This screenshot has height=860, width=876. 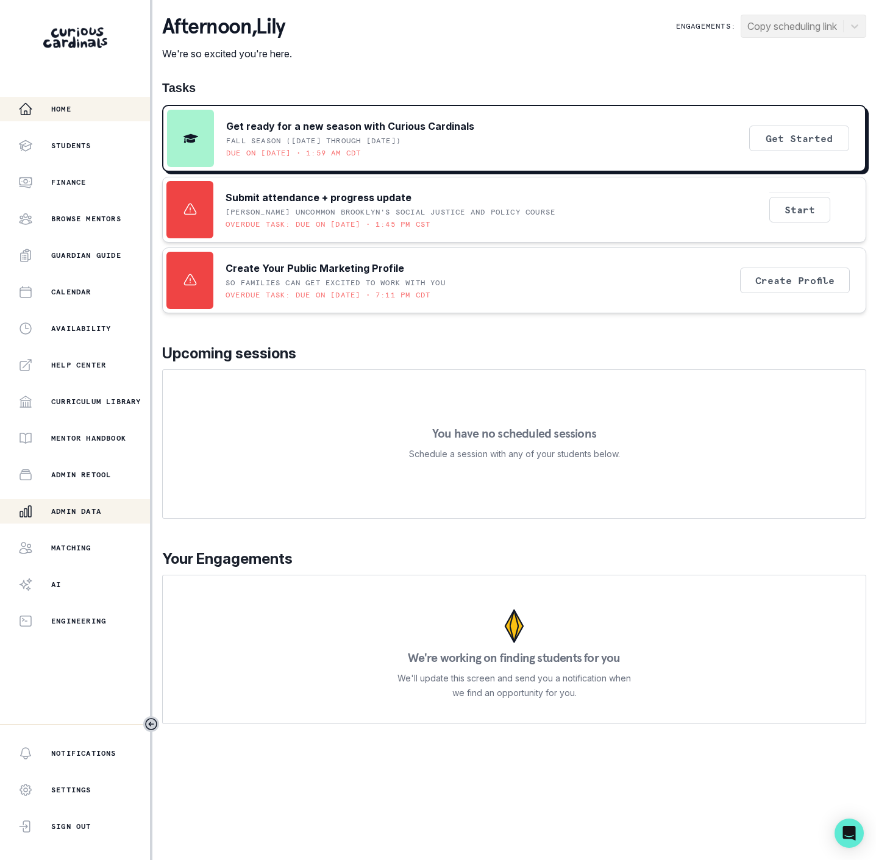 What do you see at coordinates (86, 255) in the screenshot?
I see `p: Guardian Guide` at bounding box center [86, 255].